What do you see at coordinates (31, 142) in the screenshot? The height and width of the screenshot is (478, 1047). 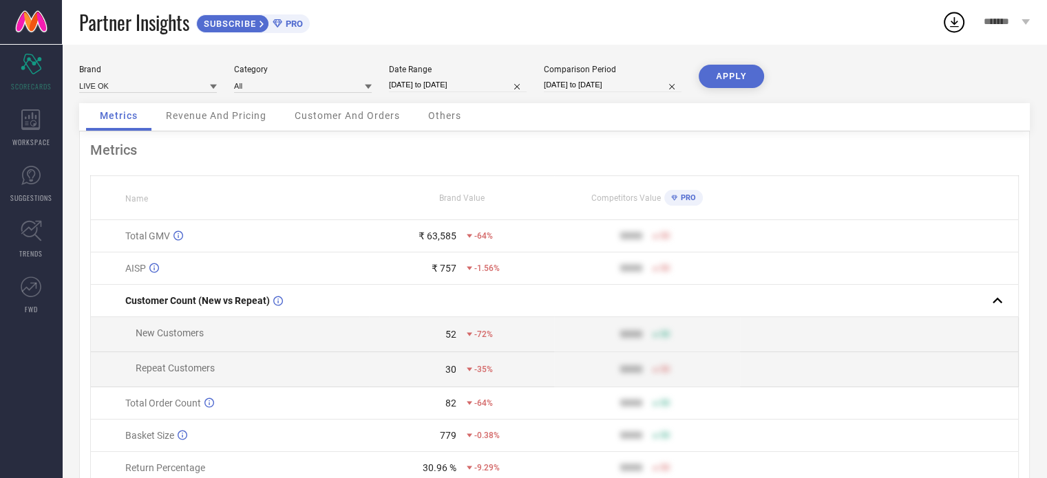 I see `span: WORKSPACE` at bounding box center [31, 142].